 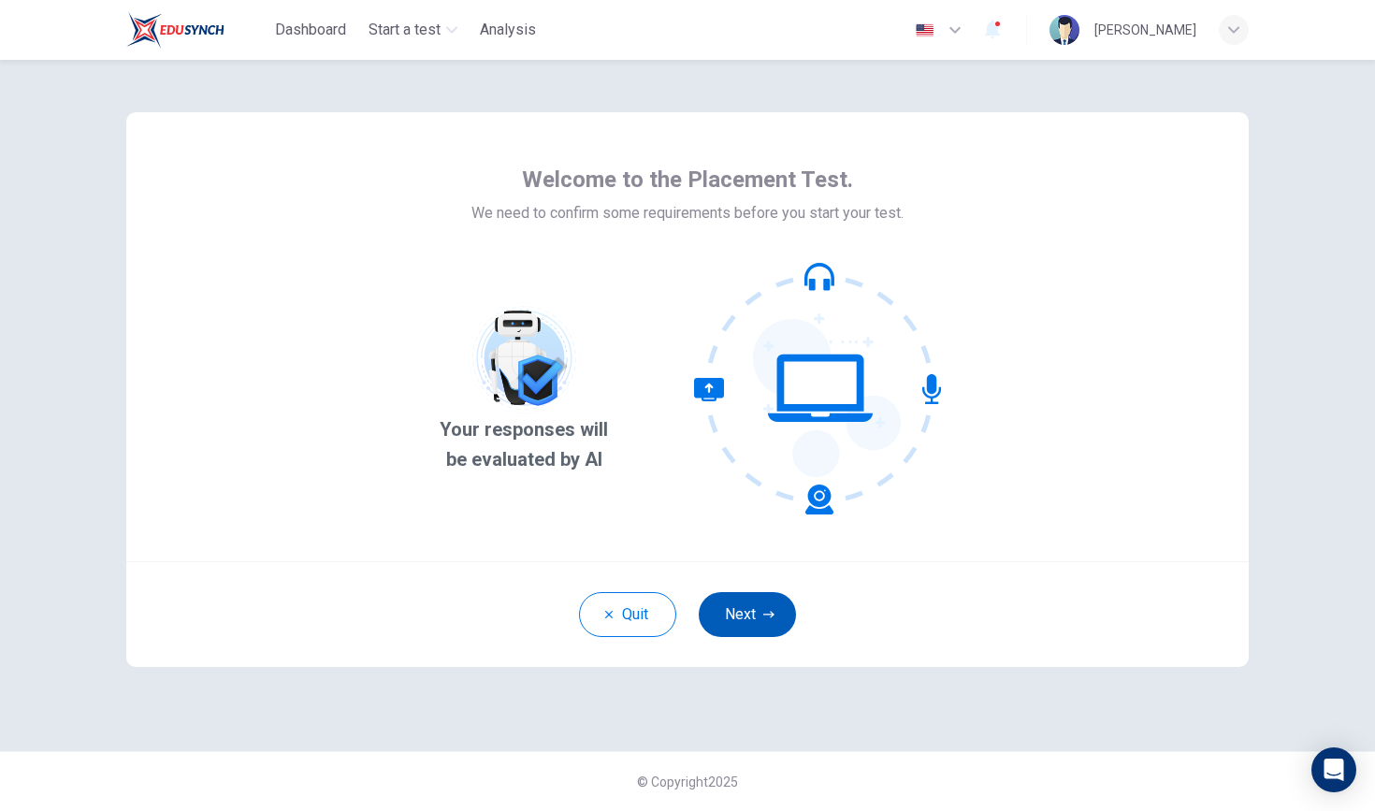 What do you see at coordinates (508, 30) in the screenshot?
I see `button: Analysis` at bounding box center [508, 30].